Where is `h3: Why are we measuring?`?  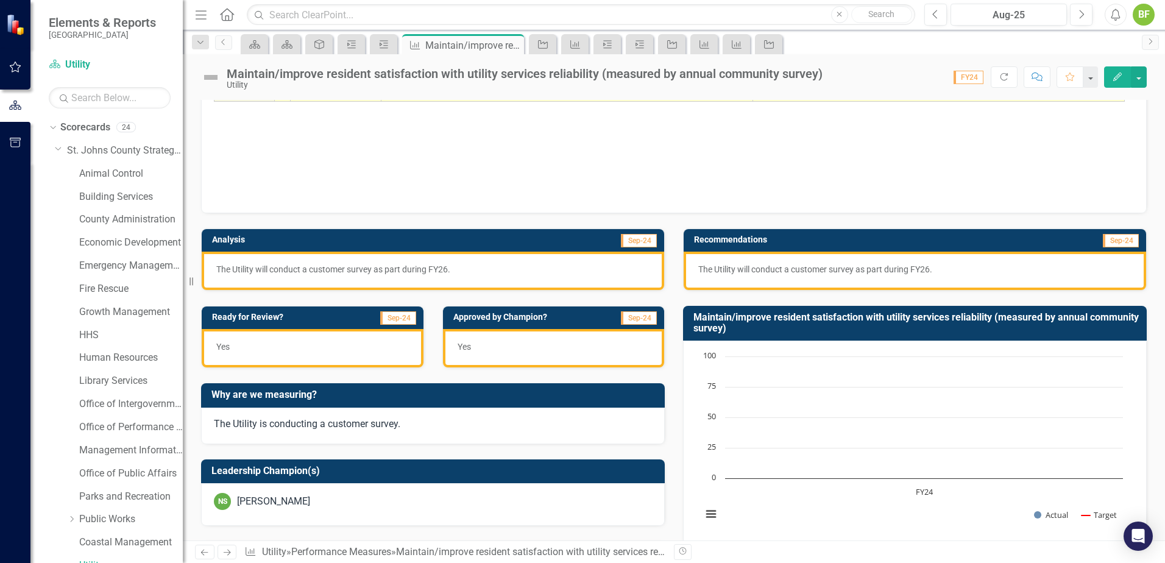 h3: Why are we measuring? is located at coordinates (435, 395).